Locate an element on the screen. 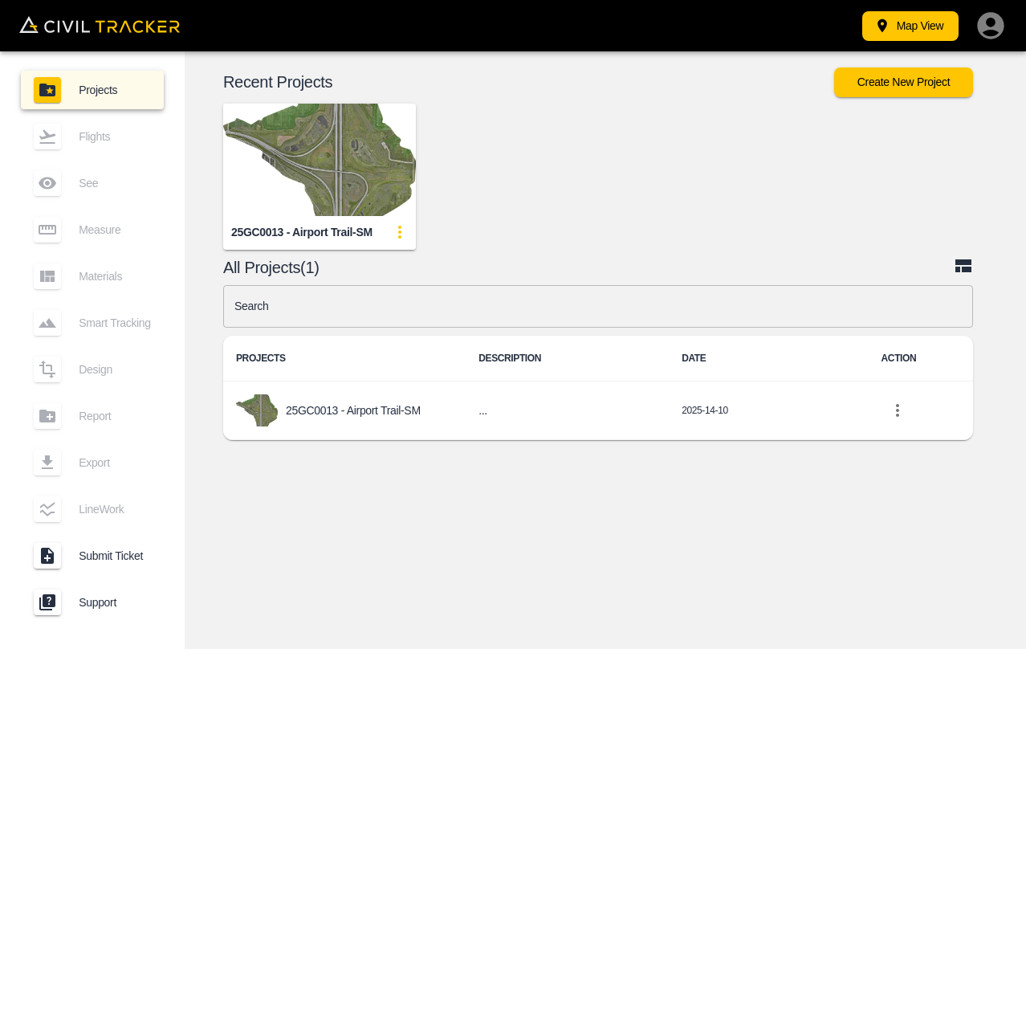 This screenshot has height=1020, width=1026. td: 2025-14-10 is located at coordinates (768, 410).